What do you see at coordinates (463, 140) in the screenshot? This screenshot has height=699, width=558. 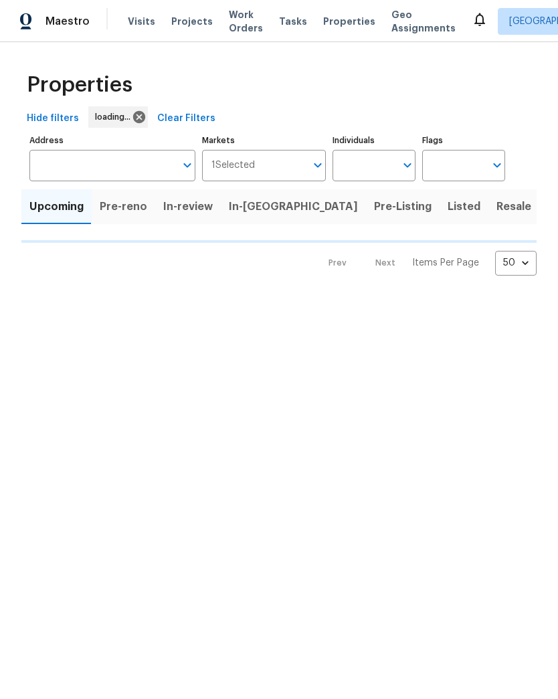 I see `label: Flags` at bounding box center [463, 140].